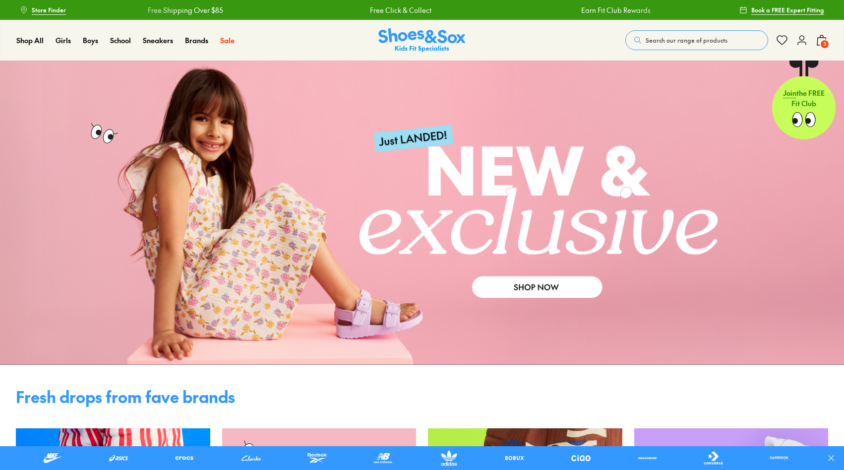 The width and height of the screenshot is (844, 470). Describe the element at coordinates (397, 10) in the screenshot. I see `a: Free Click & Collect` at that location.